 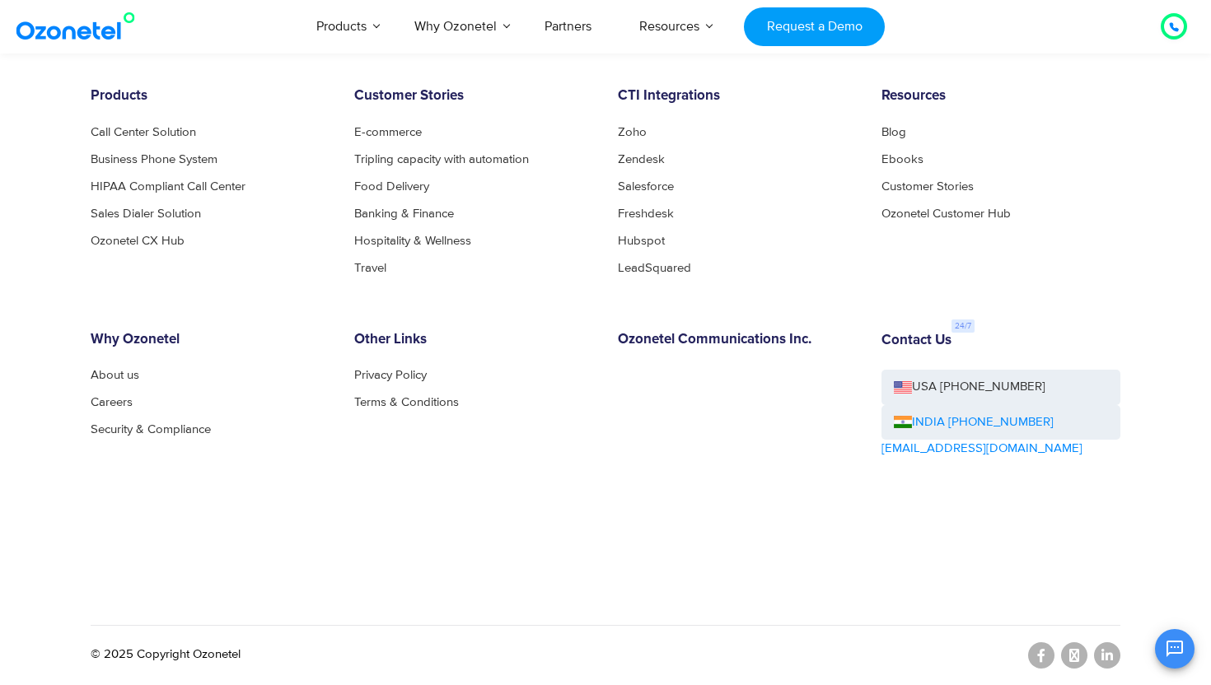 I want to click on a: Privacy Policy, so click(x=391, y=375).